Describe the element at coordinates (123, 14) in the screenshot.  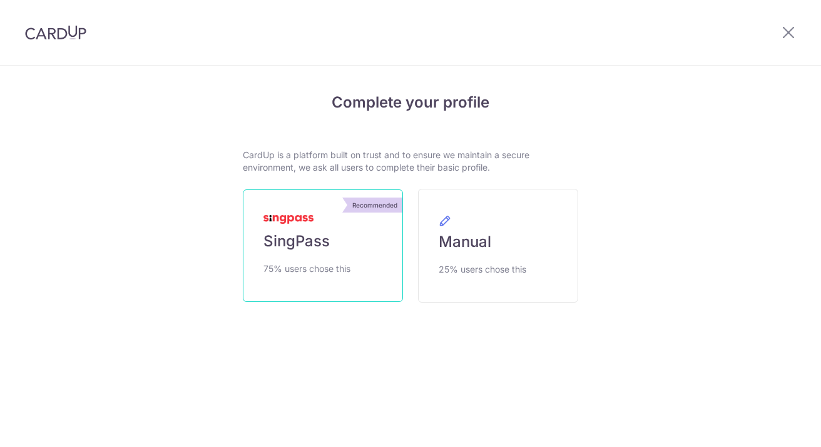
I see `span: Help` at that location.